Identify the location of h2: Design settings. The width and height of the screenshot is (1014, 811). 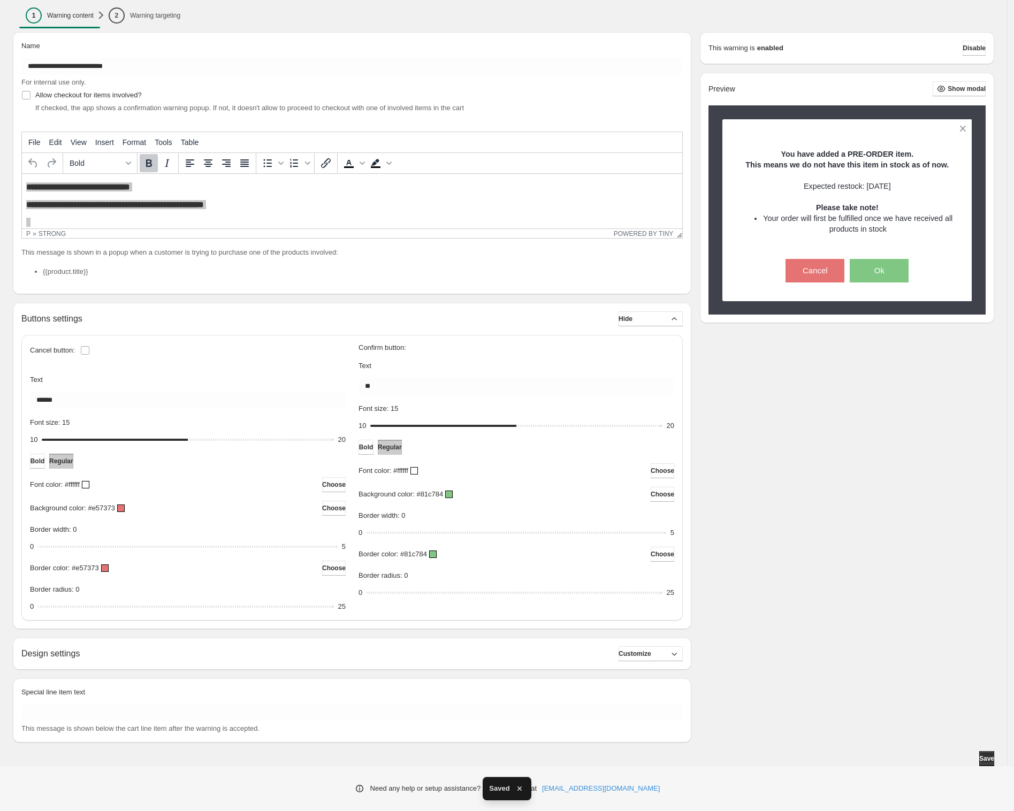
(50, 653).